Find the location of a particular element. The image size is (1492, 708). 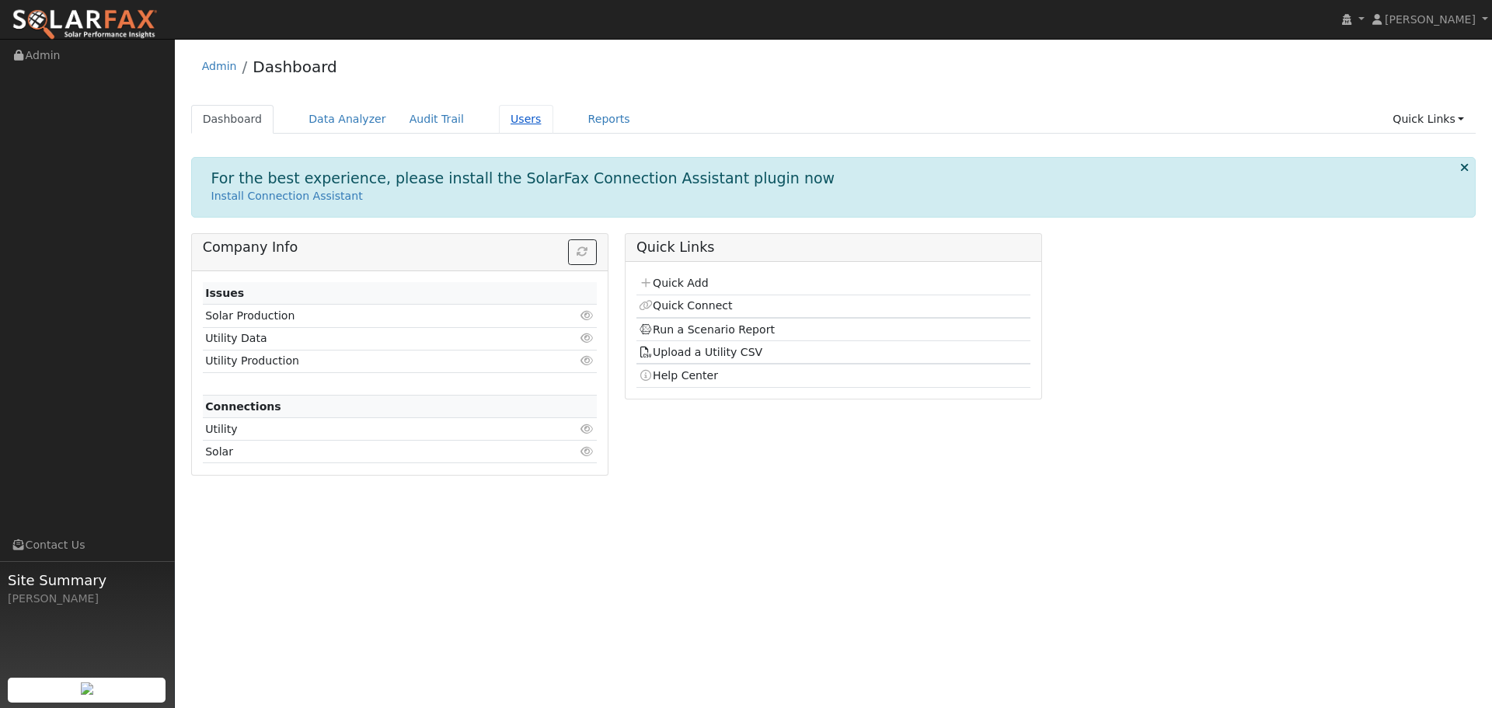

td: Solar Production is located at coordinates (368, 316).